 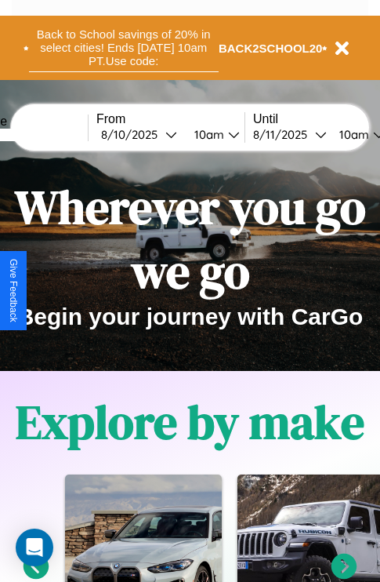 What do you see at coordinates (139, 134) in the screenshot?
I see `button: 8/10/2025` at bounding box center [139, 134].